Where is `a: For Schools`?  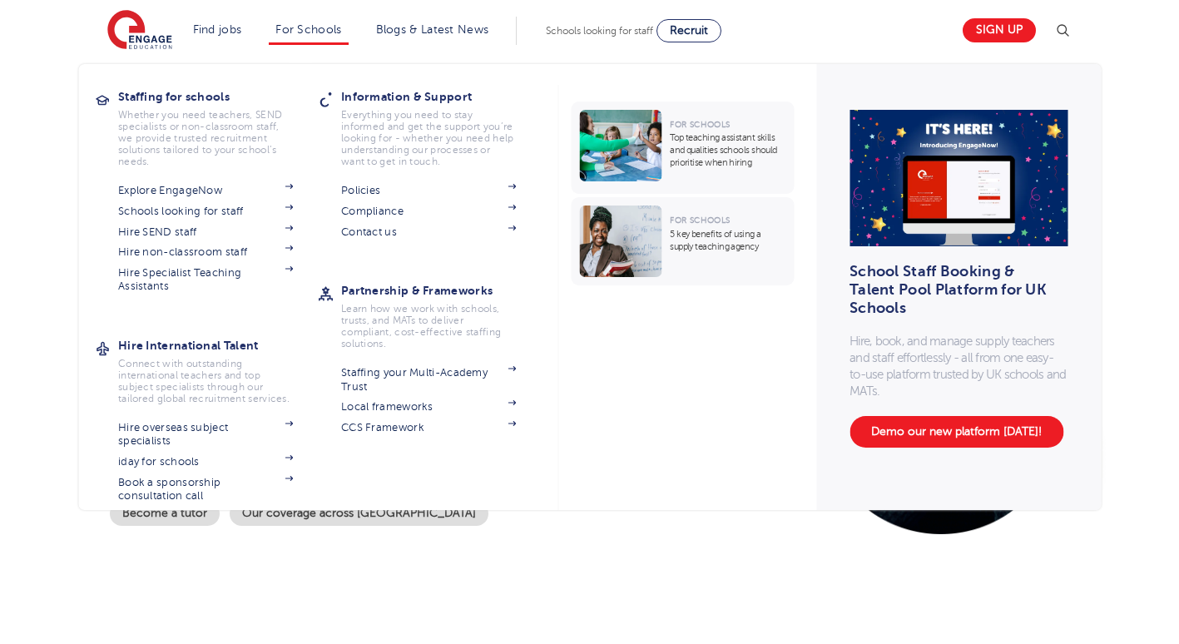 a: For Schools is located at coordinates (308, 29).